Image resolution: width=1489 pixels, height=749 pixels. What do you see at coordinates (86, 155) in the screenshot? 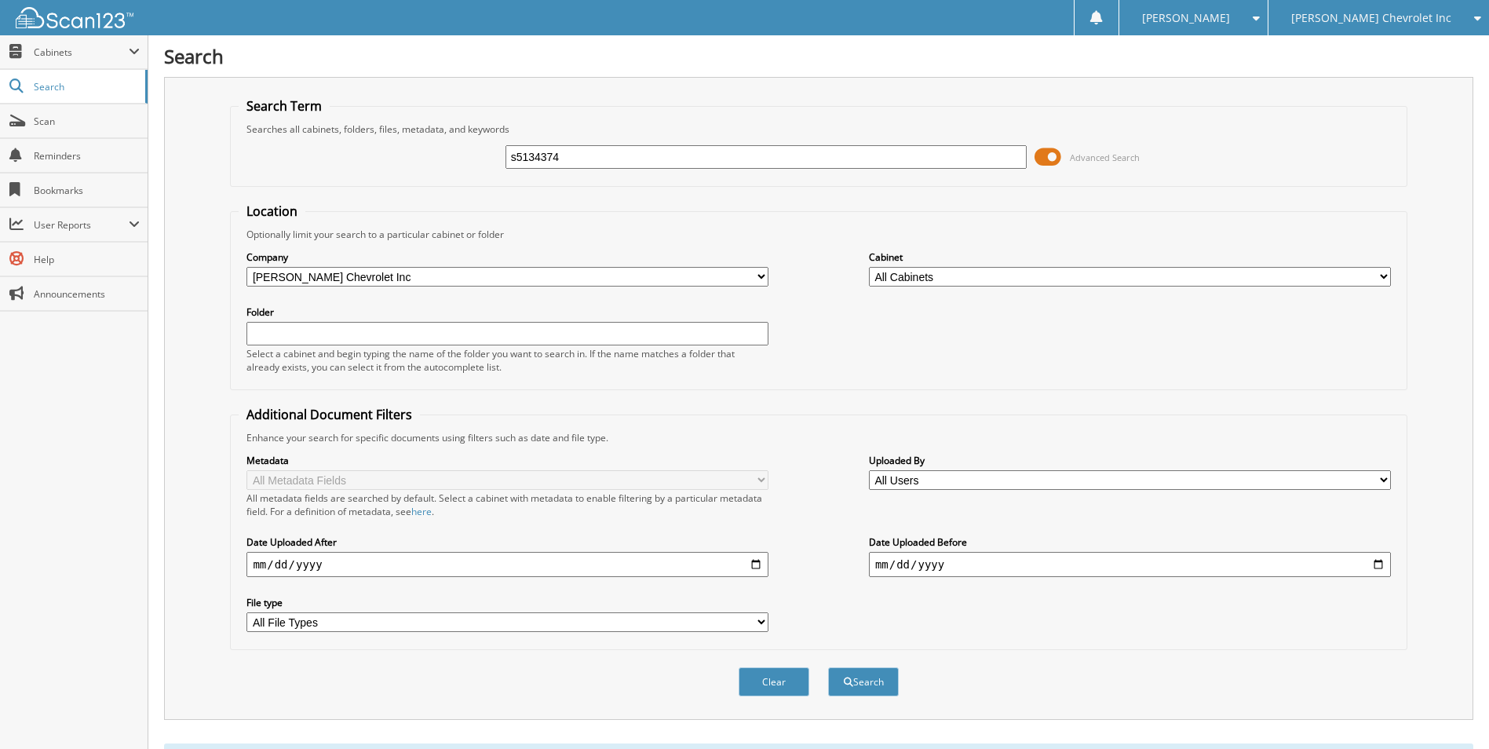
I see `span: Reminders` at bounding box center [86, 155].